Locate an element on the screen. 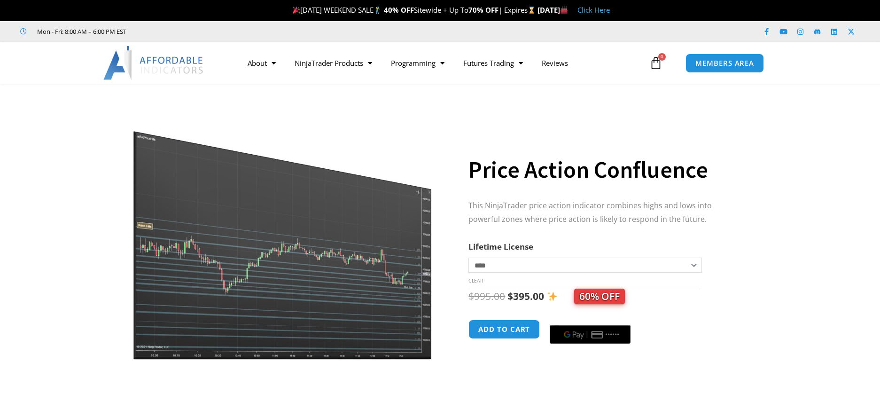 The image size is (880, 417). a: MEMBERS AREA is located at coordinates (724, 63).